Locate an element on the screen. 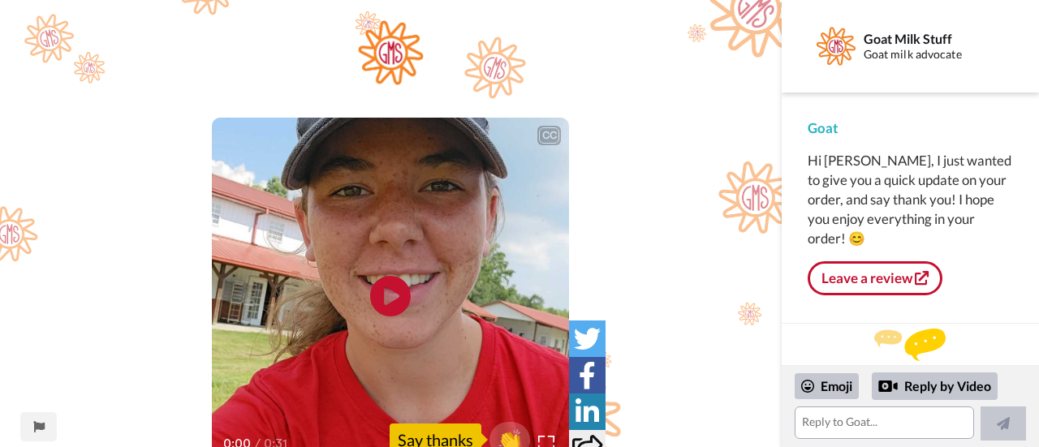 Image resolution: width=1039 pixels, height=447 pixels. div: Emoji is located at coordinates (827, 387).